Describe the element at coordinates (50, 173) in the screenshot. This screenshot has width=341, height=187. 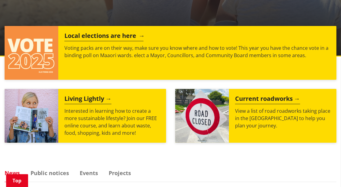
I see `a: Public notices` at that location.